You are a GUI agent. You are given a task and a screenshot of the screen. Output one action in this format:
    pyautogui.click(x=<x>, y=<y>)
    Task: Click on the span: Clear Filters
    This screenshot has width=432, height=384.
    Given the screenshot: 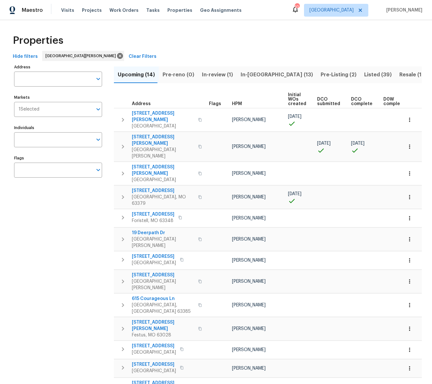 What is the action you would take?
    pyautogui.click(x=142, y=57)
    